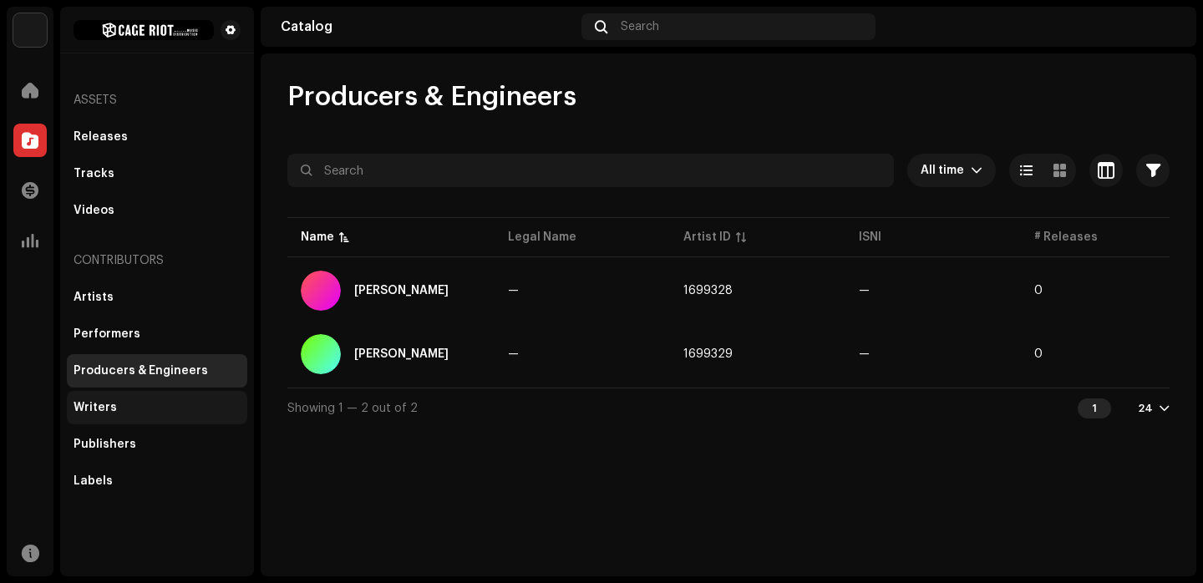  What do you see at coordinates (157, 174) in the screenshot?
I see `re-m-nav-item: Tracks` at bounding box center [157, 174].